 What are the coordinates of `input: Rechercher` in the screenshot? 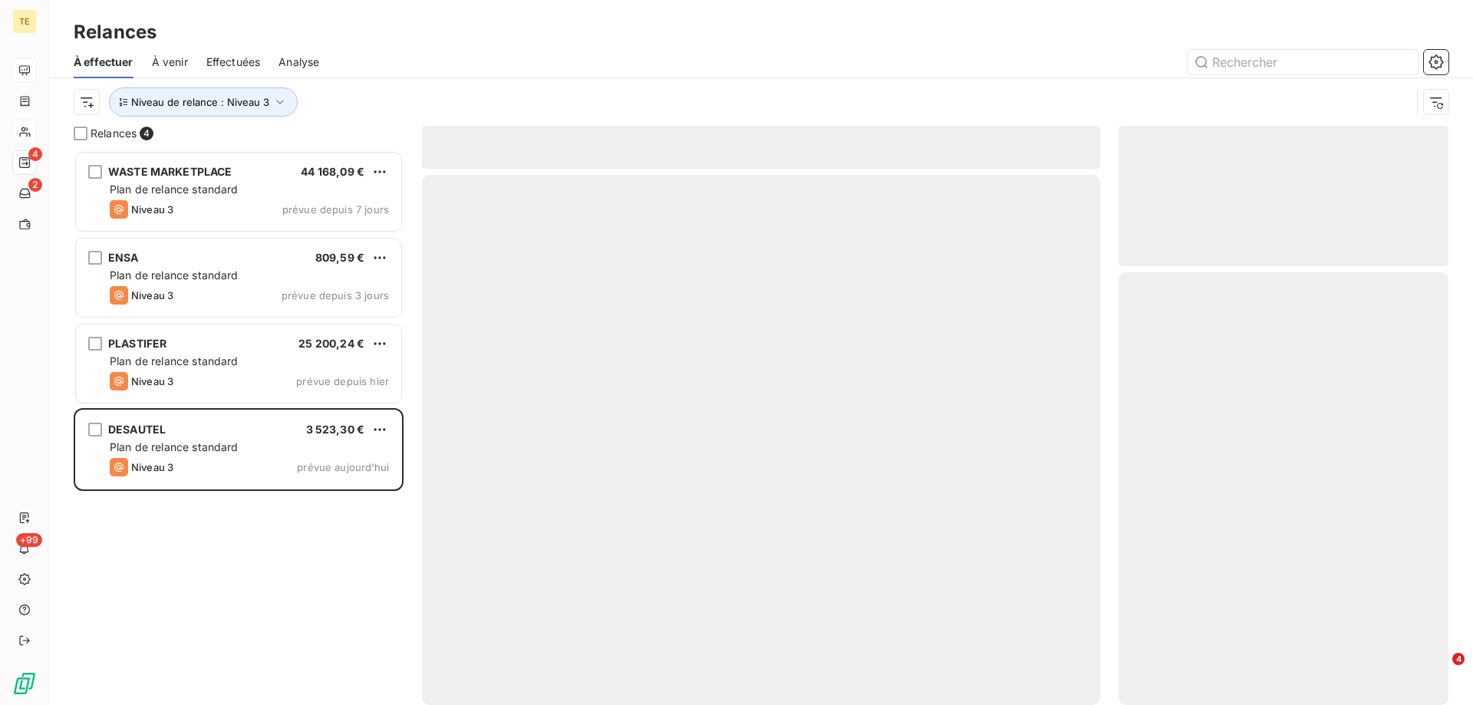 It's located at (1303, 62).